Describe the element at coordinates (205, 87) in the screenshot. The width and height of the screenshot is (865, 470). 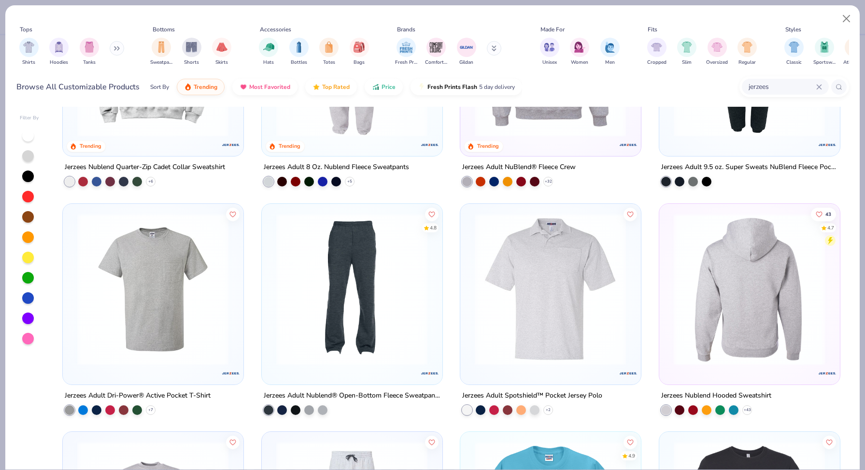
I see `span: Trending` at that location.